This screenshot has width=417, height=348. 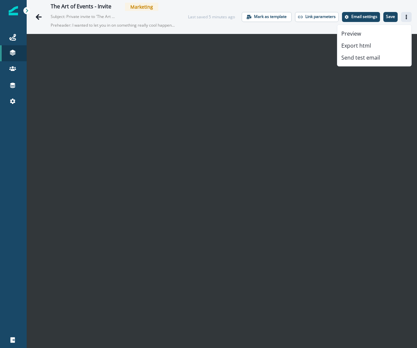 What do you see at coordinates (270, 17) in the screenshot?
I see `p: Mark as template` at bounding box center [270, 17].